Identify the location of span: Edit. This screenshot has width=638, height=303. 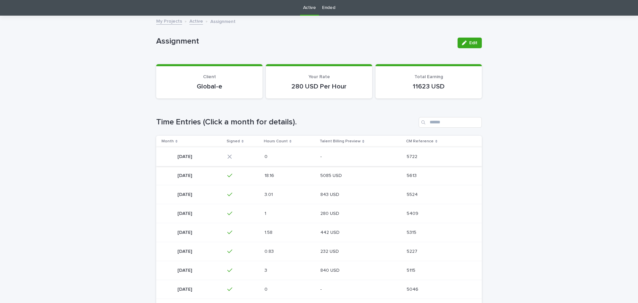
(473, 43).